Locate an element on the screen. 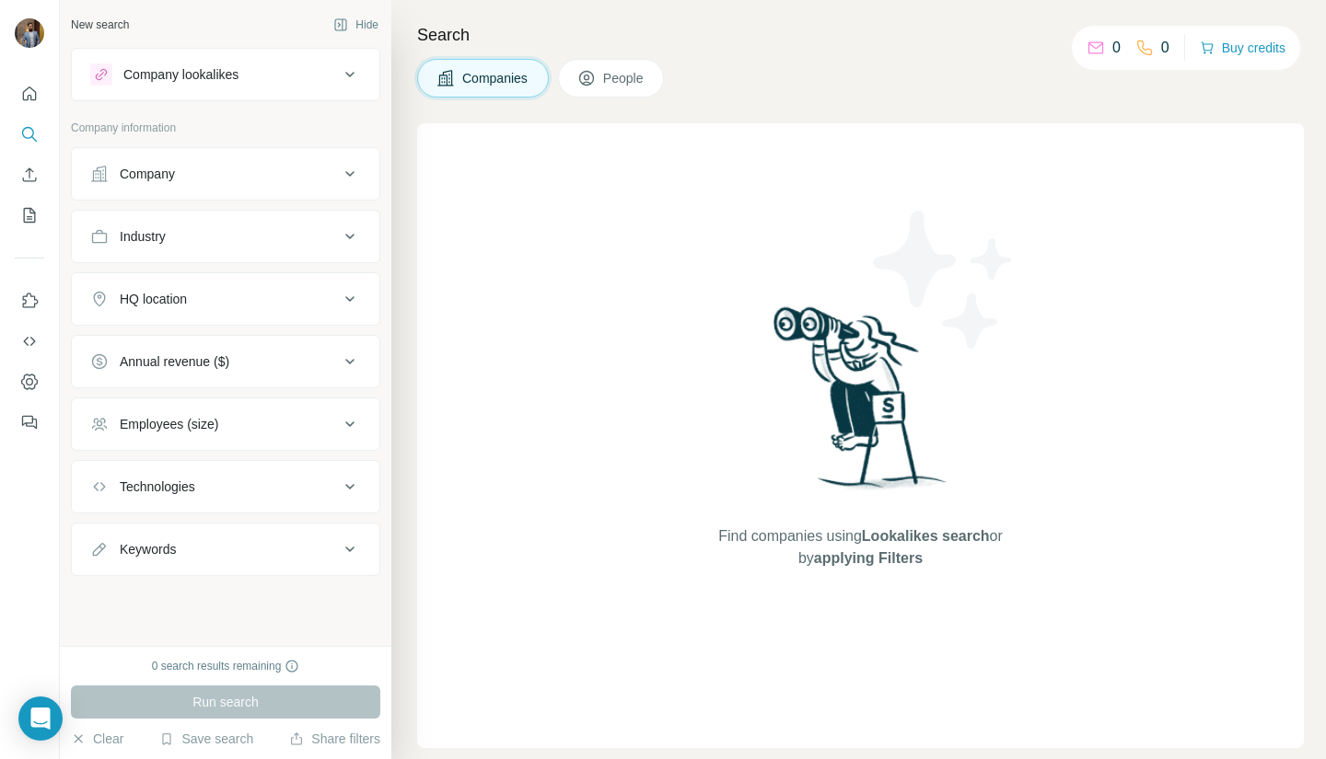 The height and width of the screenshot is (759, 1326). div: Keywords is located at coordinates (147, 550).